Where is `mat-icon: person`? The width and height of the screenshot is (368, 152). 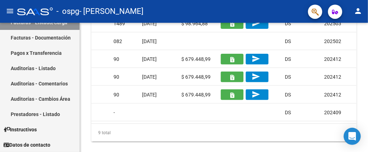 mat-icon: person is located at coordinates (358, 11).